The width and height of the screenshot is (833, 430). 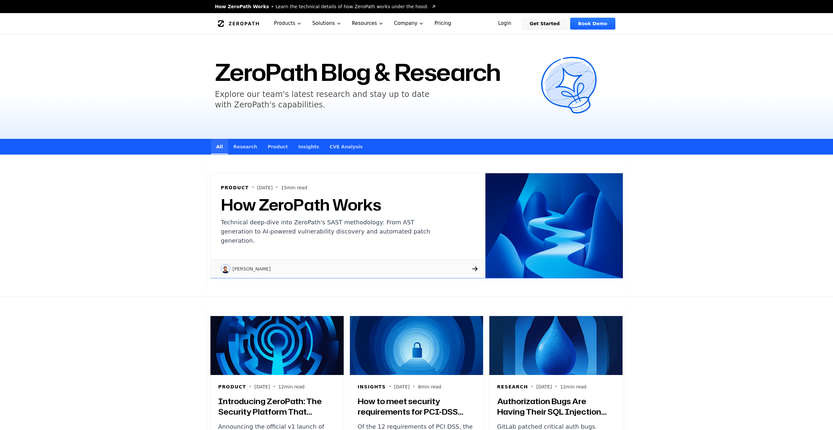 I want to click on img: Authorization Bugs Are Having Their SQL Injection Moment, so click(x=556, y=346).